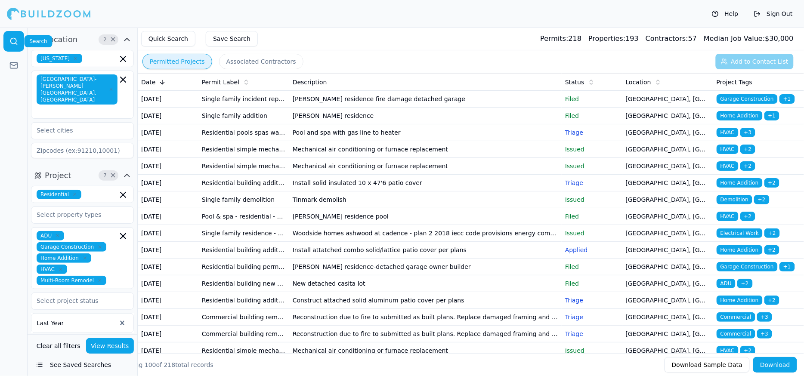  What do you see at coordinates (736, 334) in the screenshot?
I see `span: Commercial` at bounding box center [736, 334].